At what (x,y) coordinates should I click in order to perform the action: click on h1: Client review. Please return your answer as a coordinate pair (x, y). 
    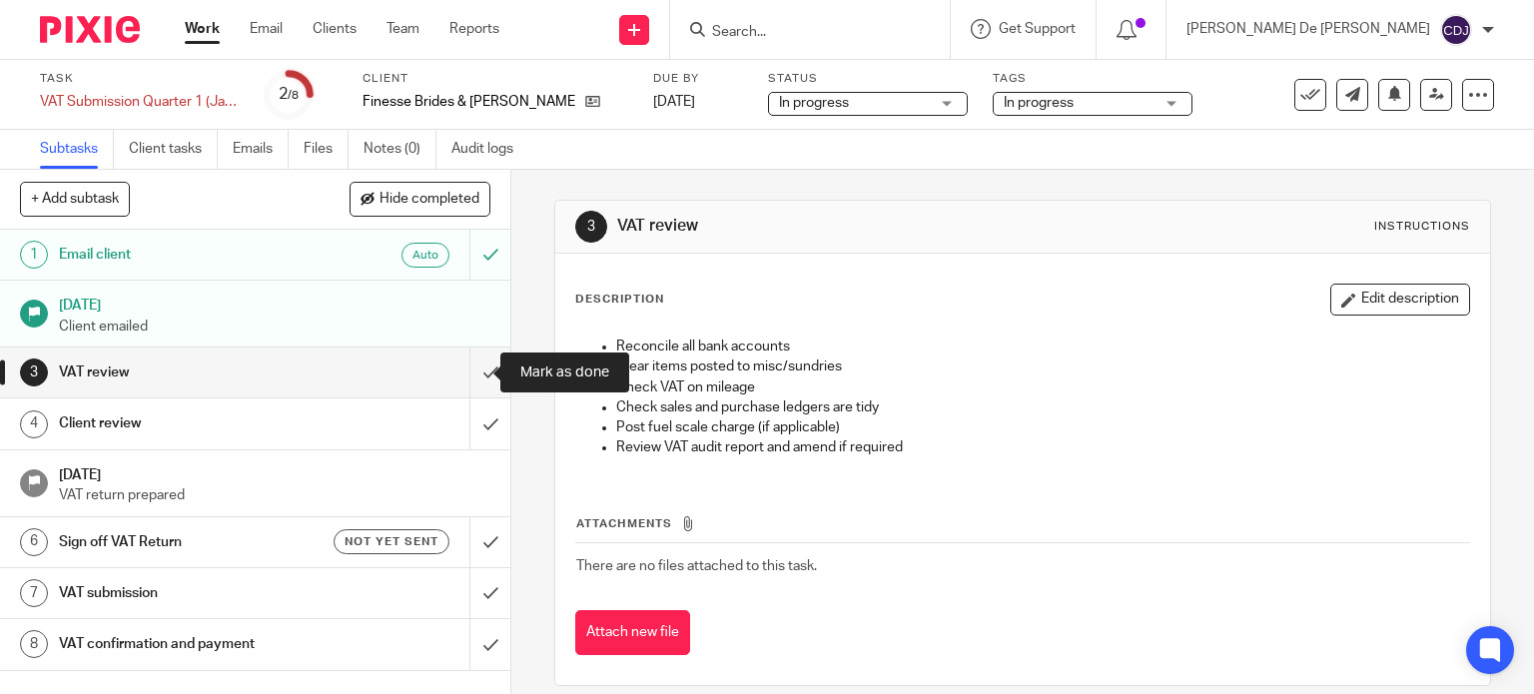
    Looking at the image, I should click on (189, 423).